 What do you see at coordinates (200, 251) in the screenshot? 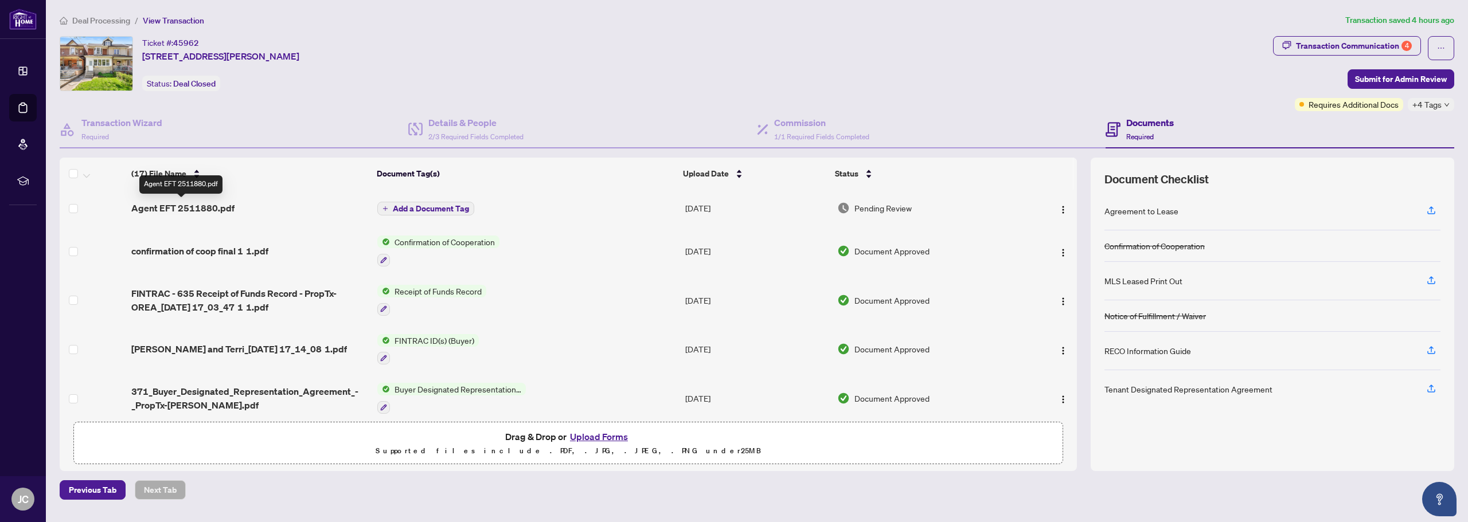
I see `span: confirmation of coop final 1 1.pdf` at bounding box center [200, 251].